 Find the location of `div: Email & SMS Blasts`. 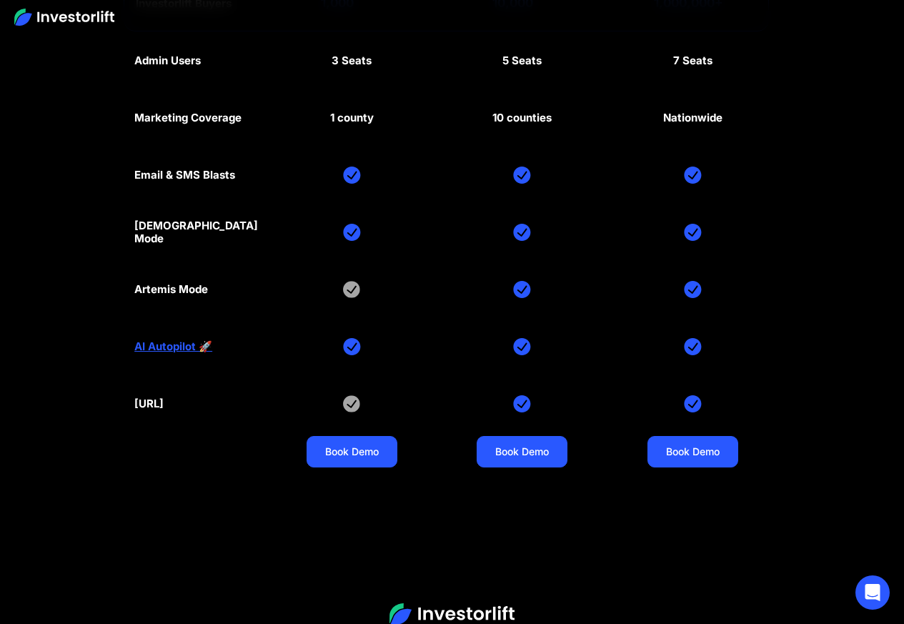

div: Email & SMS Blasts is located at coordinates (184, 175).